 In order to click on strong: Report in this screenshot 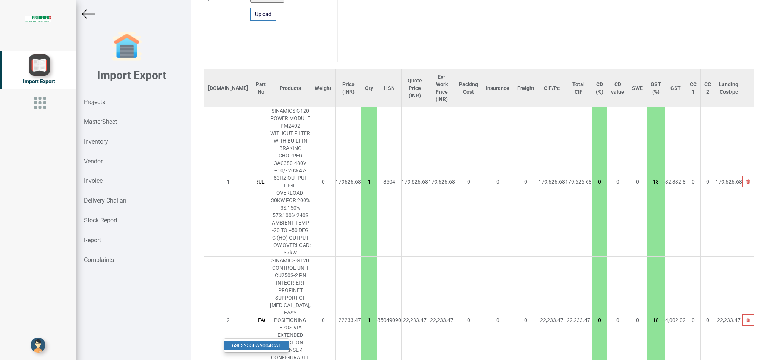, I will do `click(92, 240)`.